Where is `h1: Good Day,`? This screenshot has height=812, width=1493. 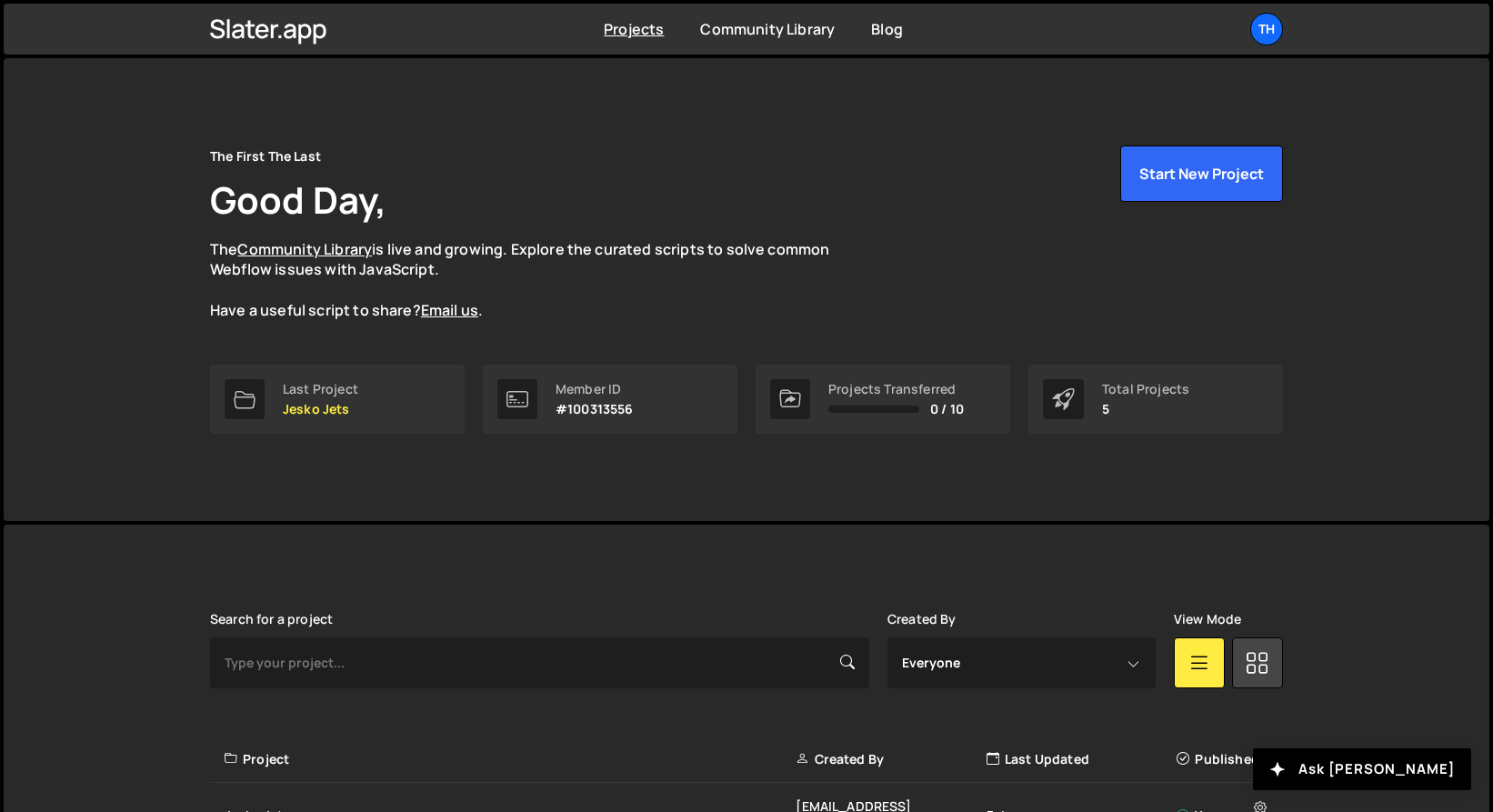 h1: Good Day, is located at coordinates (298, 199).